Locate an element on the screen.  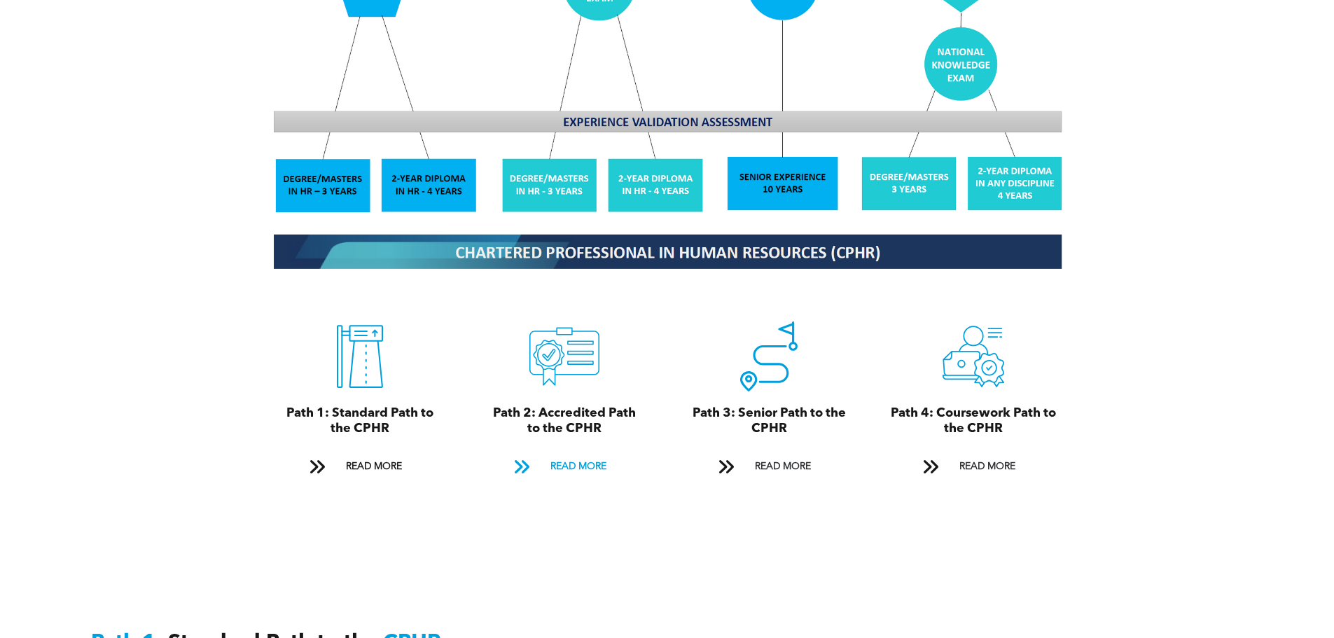
span: Path 3: Senior Path to the CPHR is located at coordinates (769, 421).